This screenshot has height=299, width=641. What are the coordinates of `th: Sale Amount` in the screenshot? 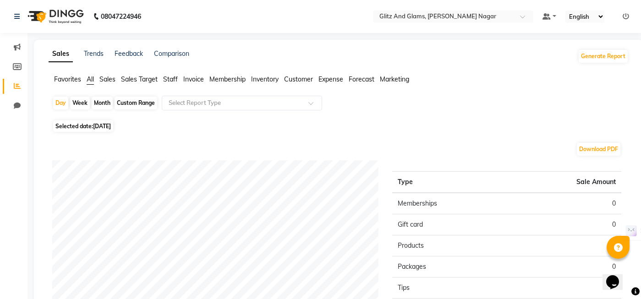 It's located at (564, 182).